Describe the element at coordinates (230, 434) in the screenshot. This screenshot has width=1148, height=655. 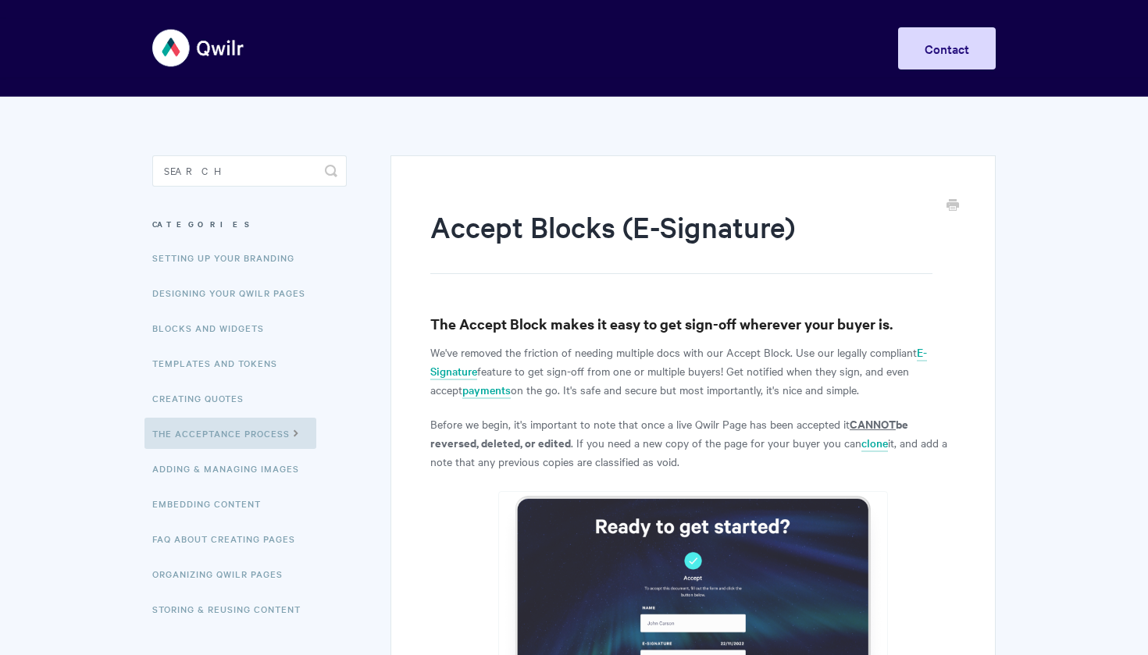
I see `a: The Acceptance Process` at that location.